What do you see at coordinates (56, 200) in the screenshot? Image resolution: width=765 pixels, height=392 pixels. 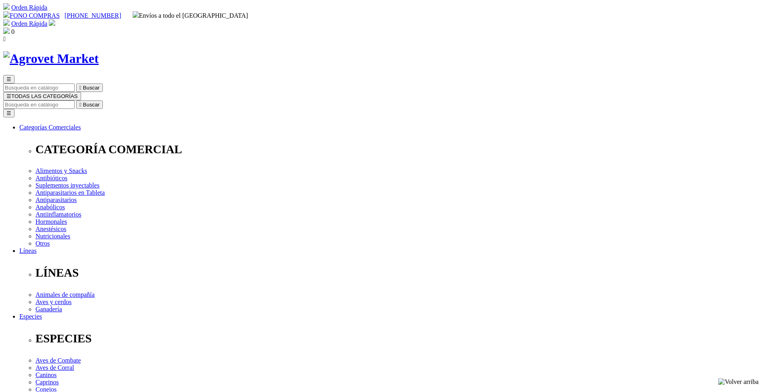 I see `a: Antiparasitarios` at bounding box center [56, 200].